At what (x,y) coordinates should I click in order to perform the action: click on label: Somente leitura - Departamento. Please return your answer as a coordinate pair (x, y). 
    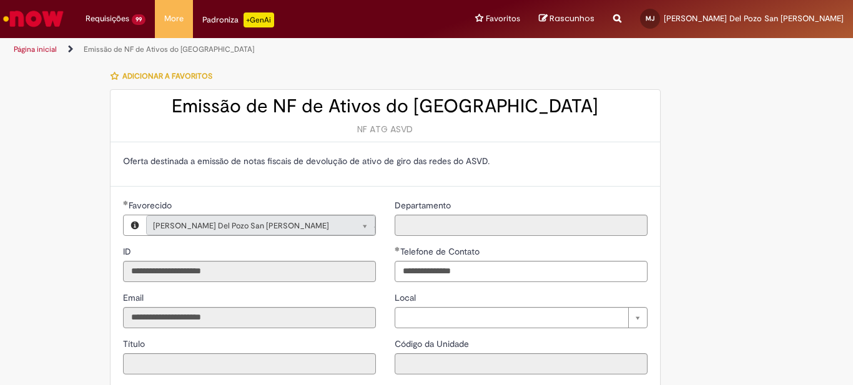
    Looking at the image, I should click on (424, 205).